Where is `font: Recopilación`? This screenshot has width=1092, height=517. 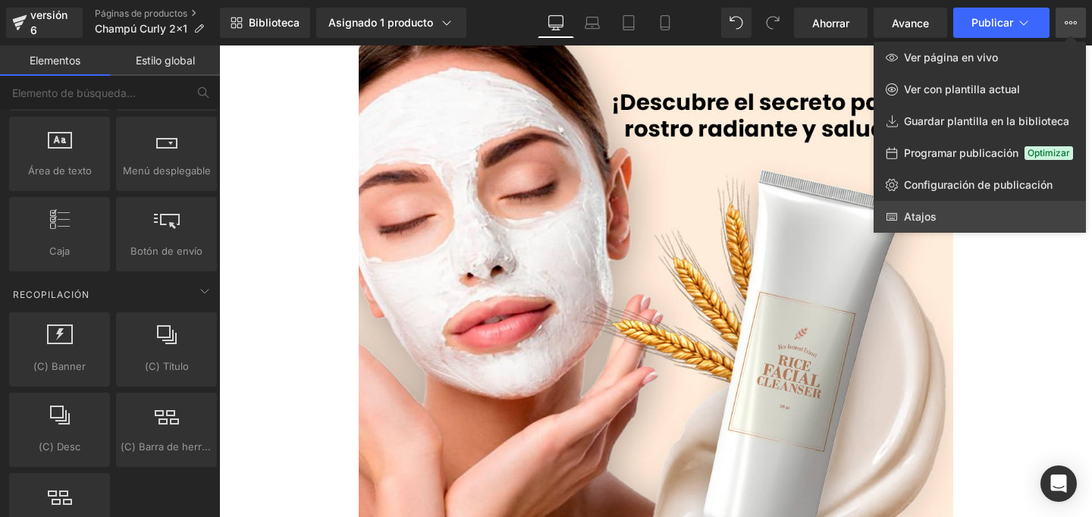 font: Recopilación is located at coordinates (51, 294).